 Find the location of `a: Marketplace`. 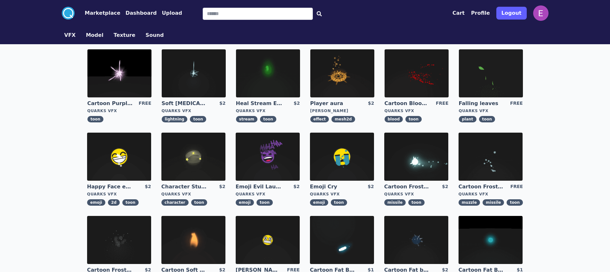

a: Marketplace is located at coordinates (97, 13).